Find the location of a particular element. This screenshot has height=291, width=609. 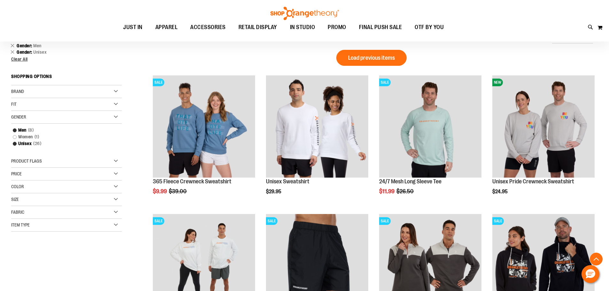

a: APPAREL is located at coordinates (167, 27).